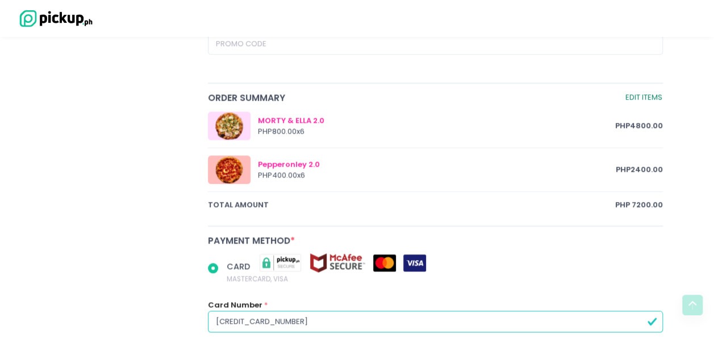 This screenshot has width=714, height=338. I want to click on img: visa, so click(415, 263).